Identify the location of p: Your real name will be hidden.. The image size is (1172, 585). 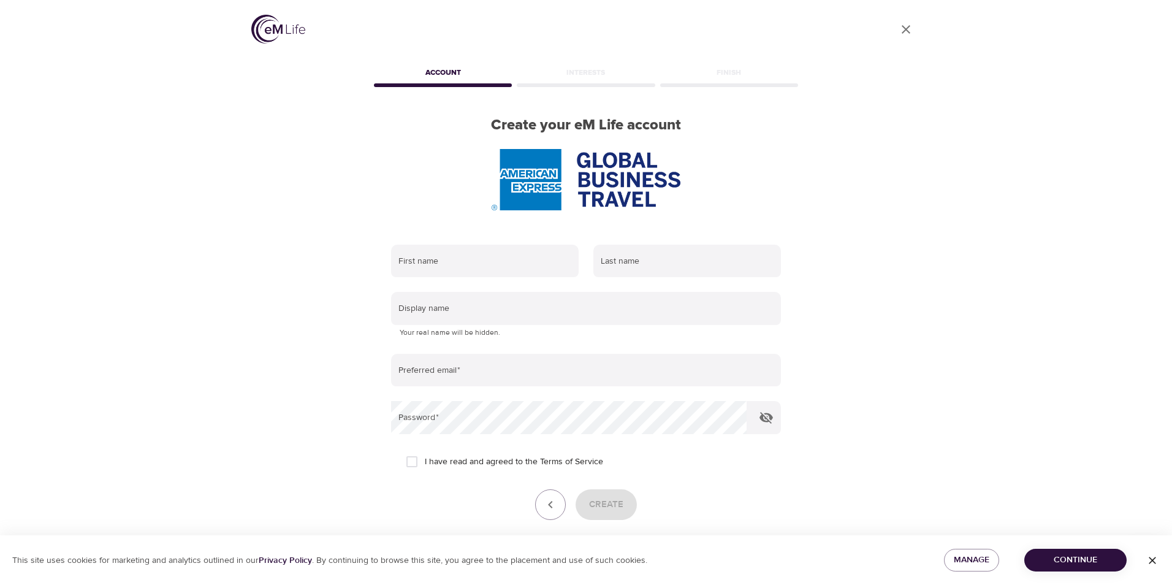
(586, 333).